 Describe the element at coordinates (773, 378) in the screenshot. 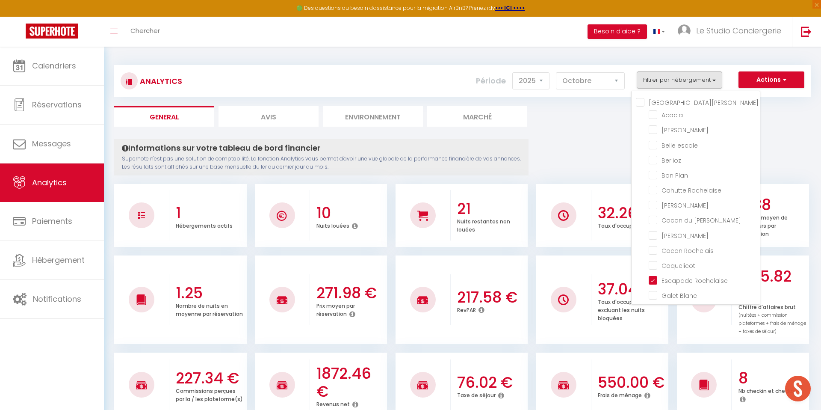

I see `h3: 8` at that location.